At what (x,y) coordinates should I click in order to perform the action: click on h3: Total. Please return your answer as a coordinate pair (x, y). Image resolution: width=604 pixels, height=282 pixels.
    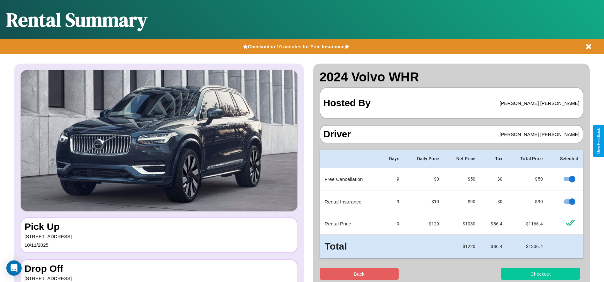
    Looking at the image, I should click on (350, 247).